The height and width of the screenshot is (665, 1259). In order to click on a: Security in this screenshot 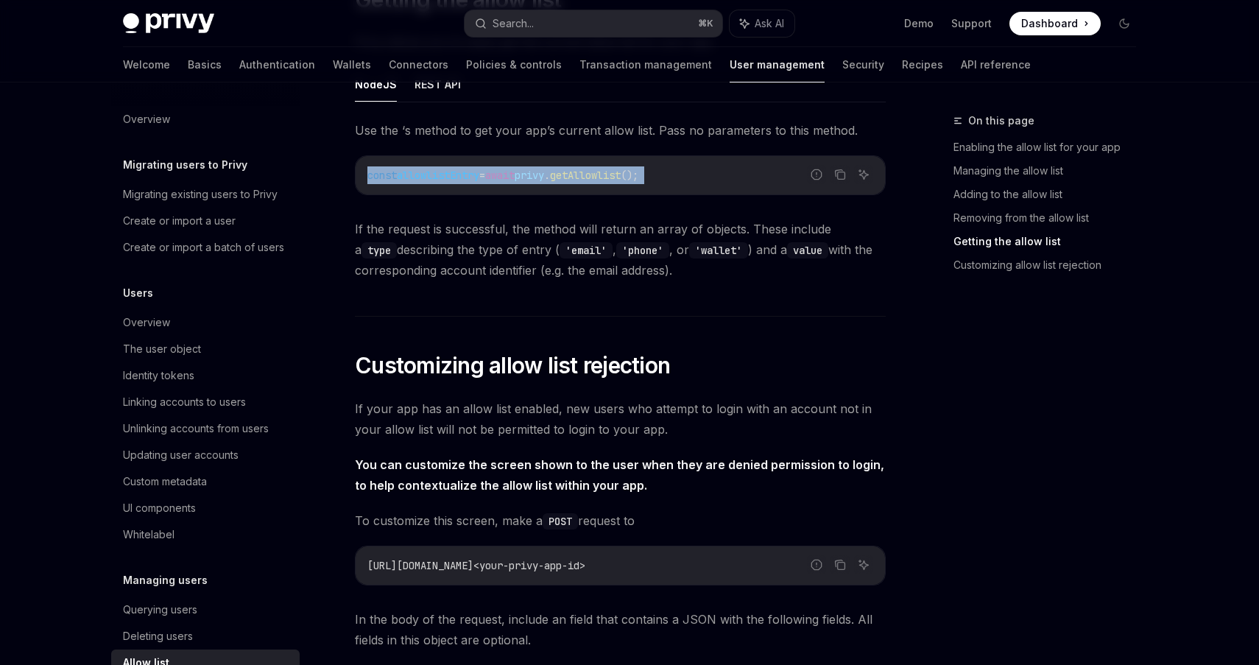, I will do `click(863, 65)`.